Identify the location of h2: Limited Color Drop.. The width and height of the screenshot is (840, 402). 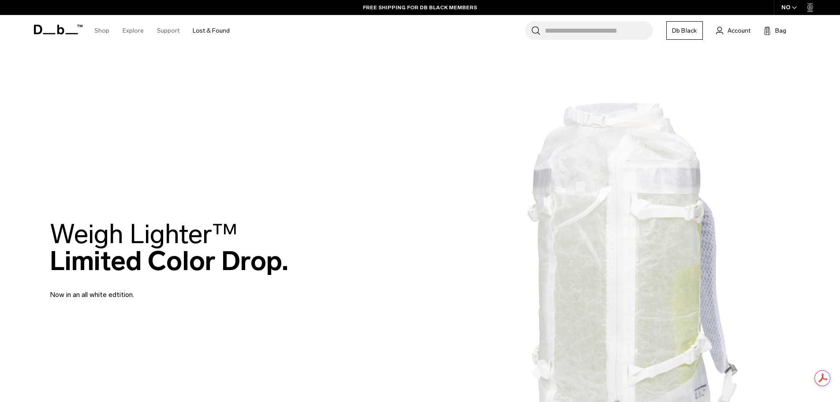
(169, 247).